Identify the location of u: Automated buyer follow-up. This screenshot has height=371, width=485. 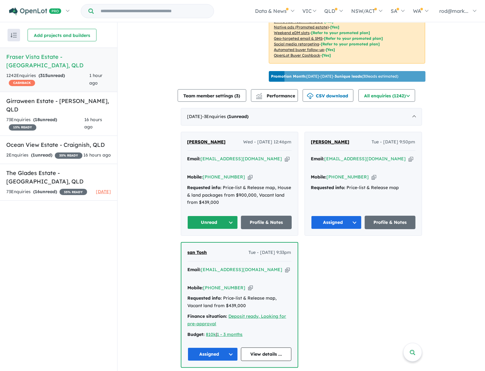
(299, 50).